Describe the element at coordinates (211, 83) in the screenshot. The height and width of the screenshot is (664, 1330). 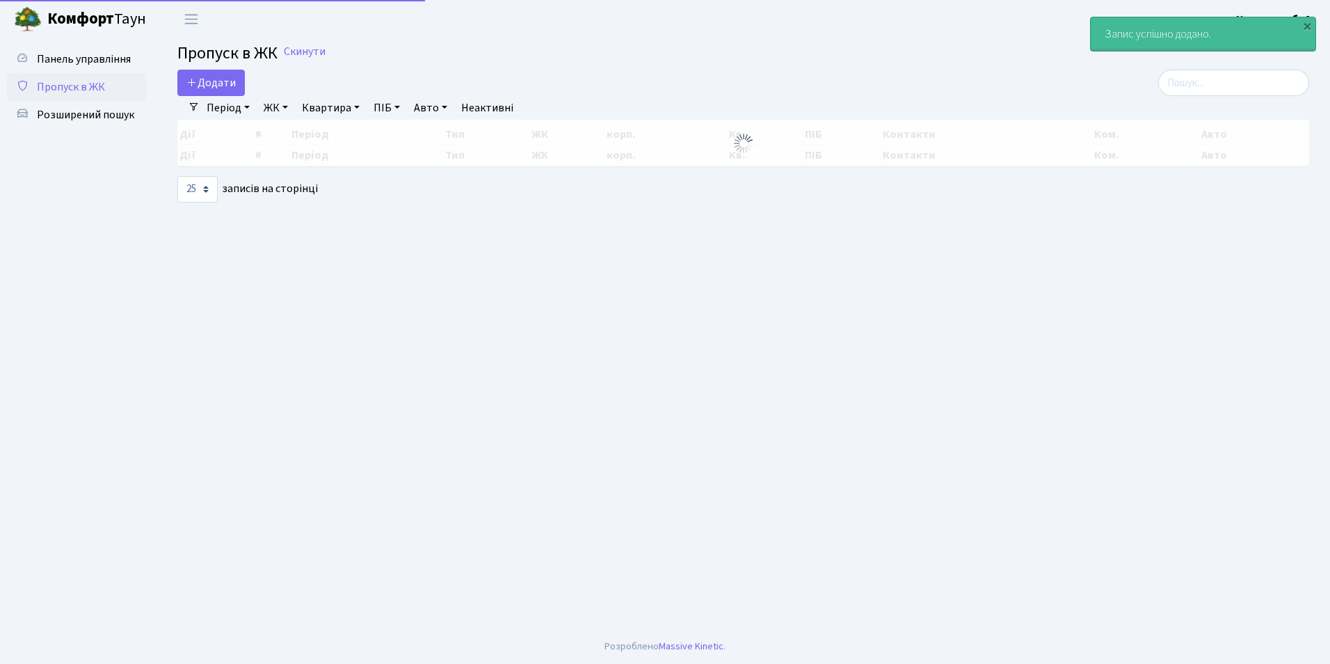
I see `a: Додати` at that location.